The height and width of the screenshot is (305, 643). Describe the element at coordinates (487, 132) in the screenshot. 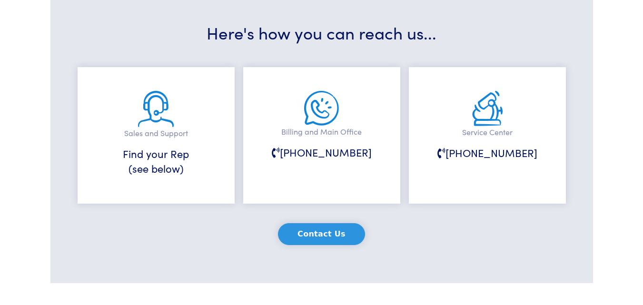

I see `p: Service Center` at that location.